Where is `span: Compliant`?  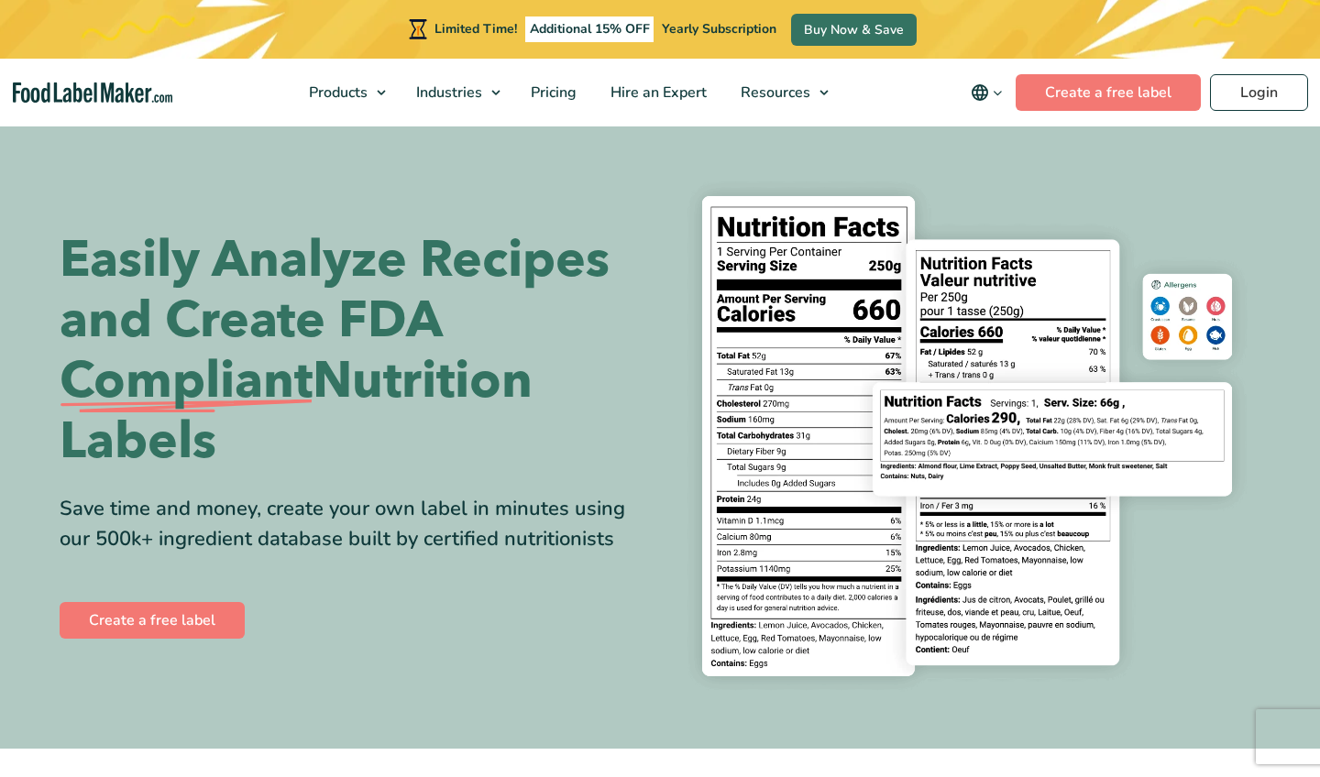
span: Compliant is located at coordinates (186, 381).